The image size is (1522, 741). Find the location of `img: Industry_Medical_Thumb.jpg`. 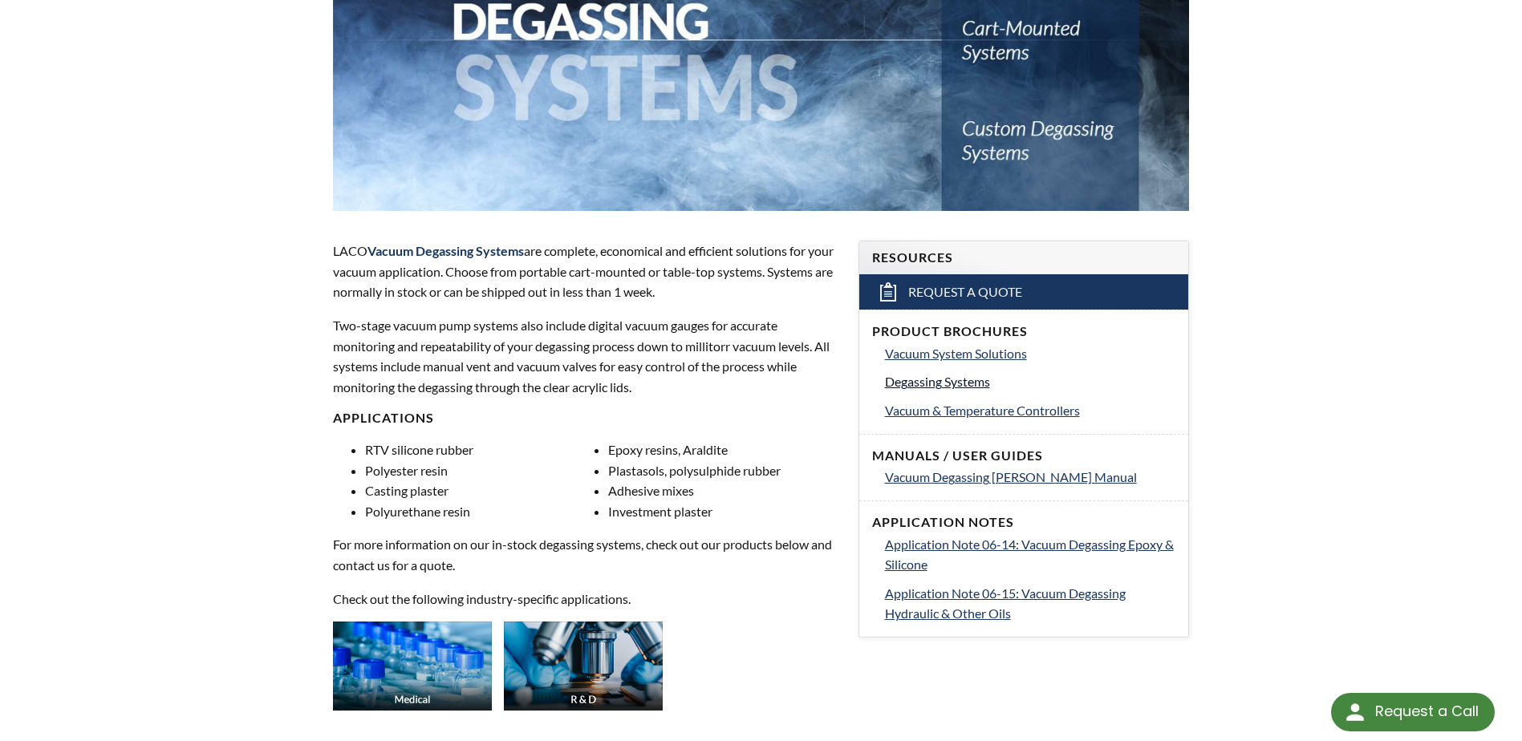

img: Industry_Medical_Thumb.jpg is located at coordinates (412, 666).